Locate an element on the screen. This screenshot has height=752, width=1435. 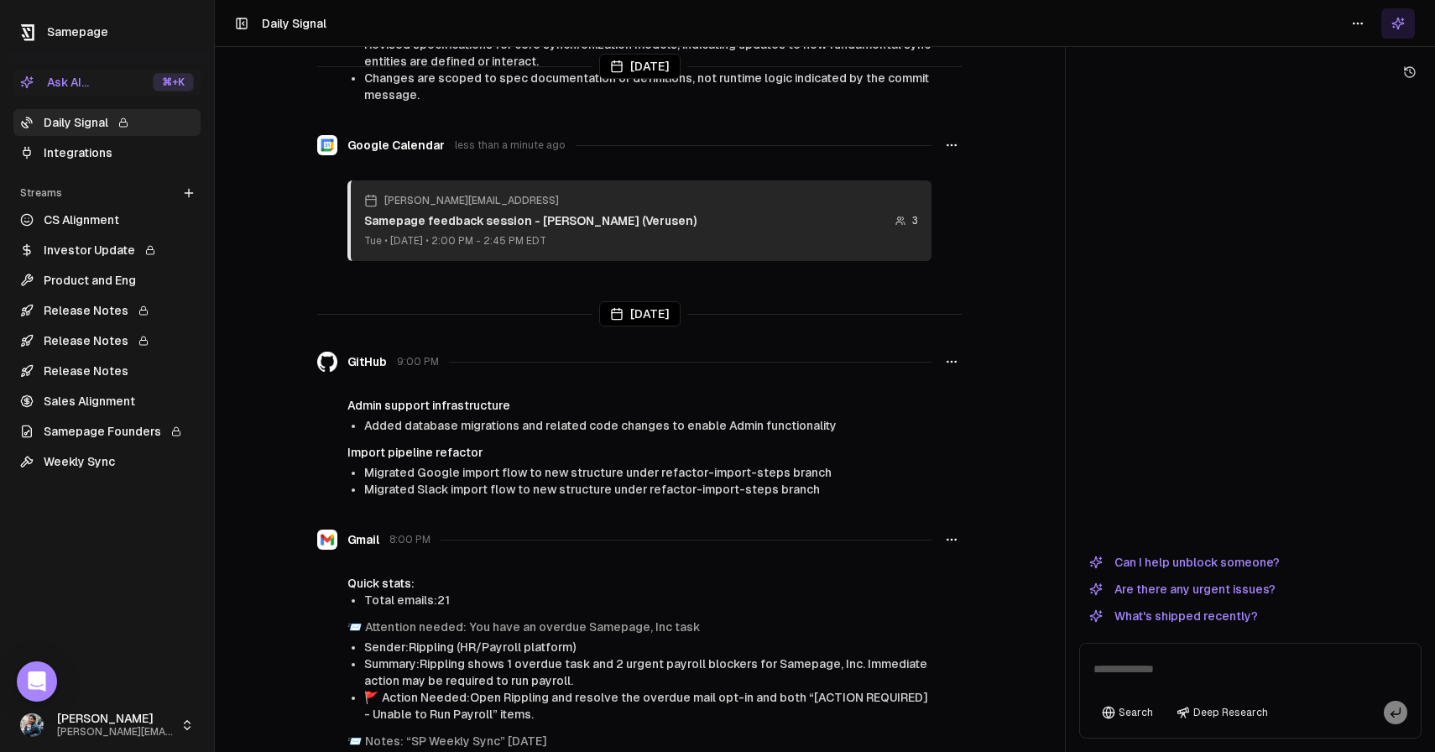
div: Ask AI... is located at coordinates (55, 82).